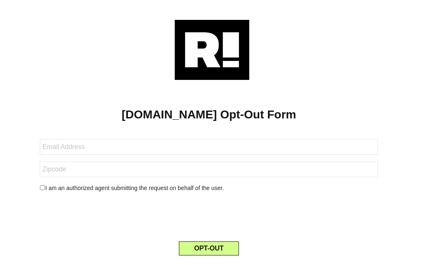 The width and height of the screenshot is (424, 265). Describe the element at coordinates (209, 188) in the screenshot. I see `div: I am an authorized agent submitting the request on behalf of the user.` at that location.